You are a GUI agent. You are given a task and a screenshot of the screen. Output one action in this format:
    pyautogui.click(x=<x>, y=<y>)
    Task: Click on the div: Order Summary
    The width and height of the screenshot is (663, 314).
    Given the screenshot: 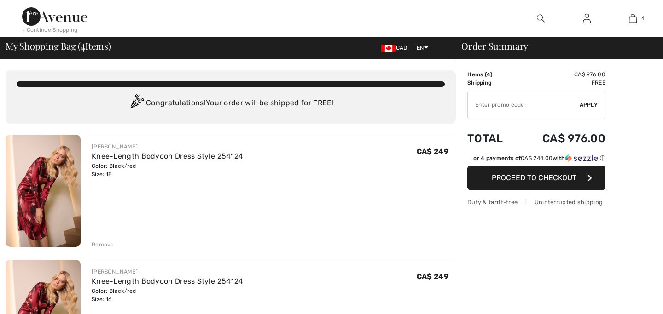 What is the action you would take?
    pyautogui.click(x=554, y=46)
    